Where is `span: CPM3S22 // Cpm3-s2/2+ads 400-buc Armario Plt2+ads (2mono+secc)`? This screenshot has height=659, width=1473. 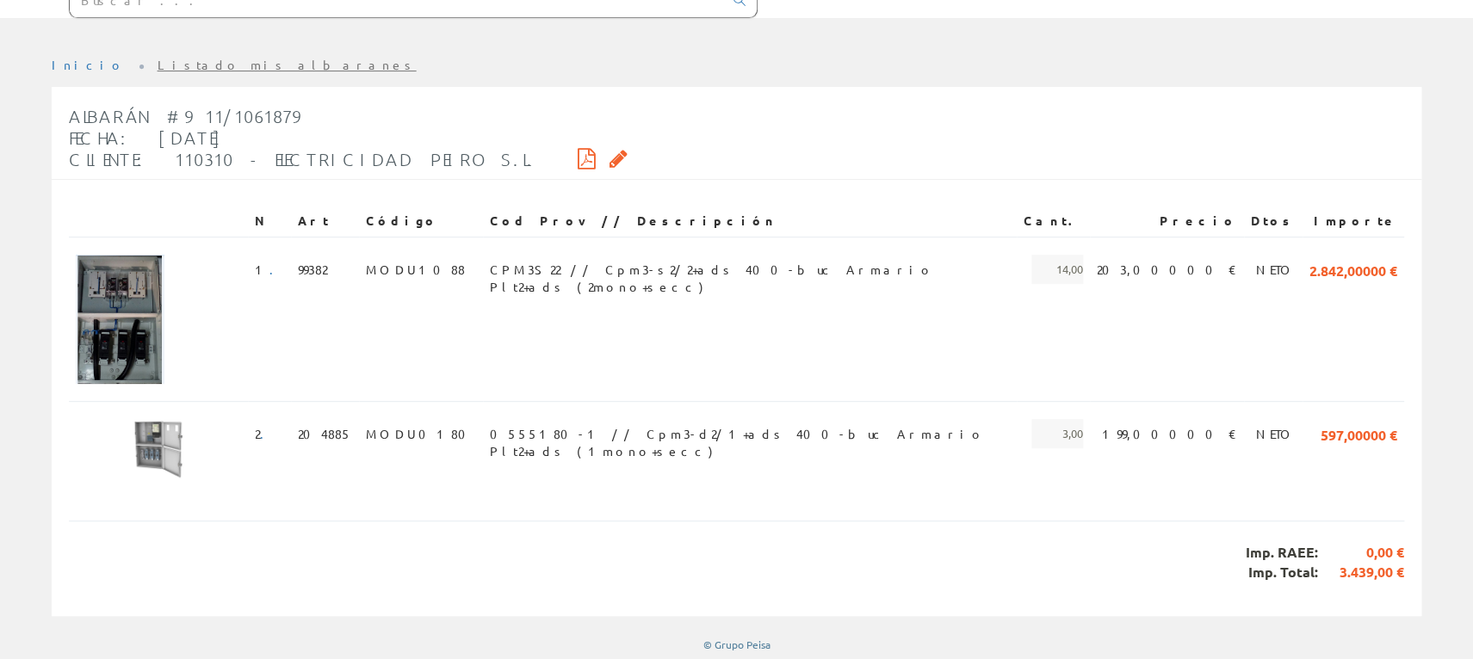 span: CPM3S22 // Cpm3-s2/2+ads 400-buc Armario Plt2+ads (2mono+secc) is located at coordinates (750, 269).